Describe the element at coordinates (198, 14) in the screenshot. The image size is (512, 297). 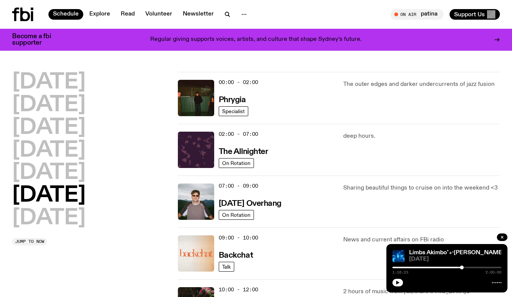
I see `a: Newsletter` at that location.